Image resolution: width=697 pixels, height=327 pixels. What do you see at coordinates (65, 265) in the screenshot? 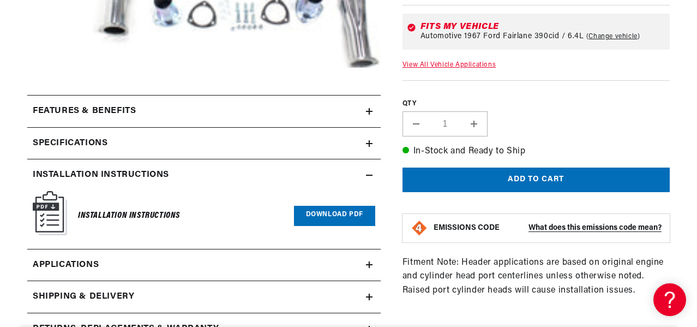
I see `span: Applications` at bounding box center [65, 265].